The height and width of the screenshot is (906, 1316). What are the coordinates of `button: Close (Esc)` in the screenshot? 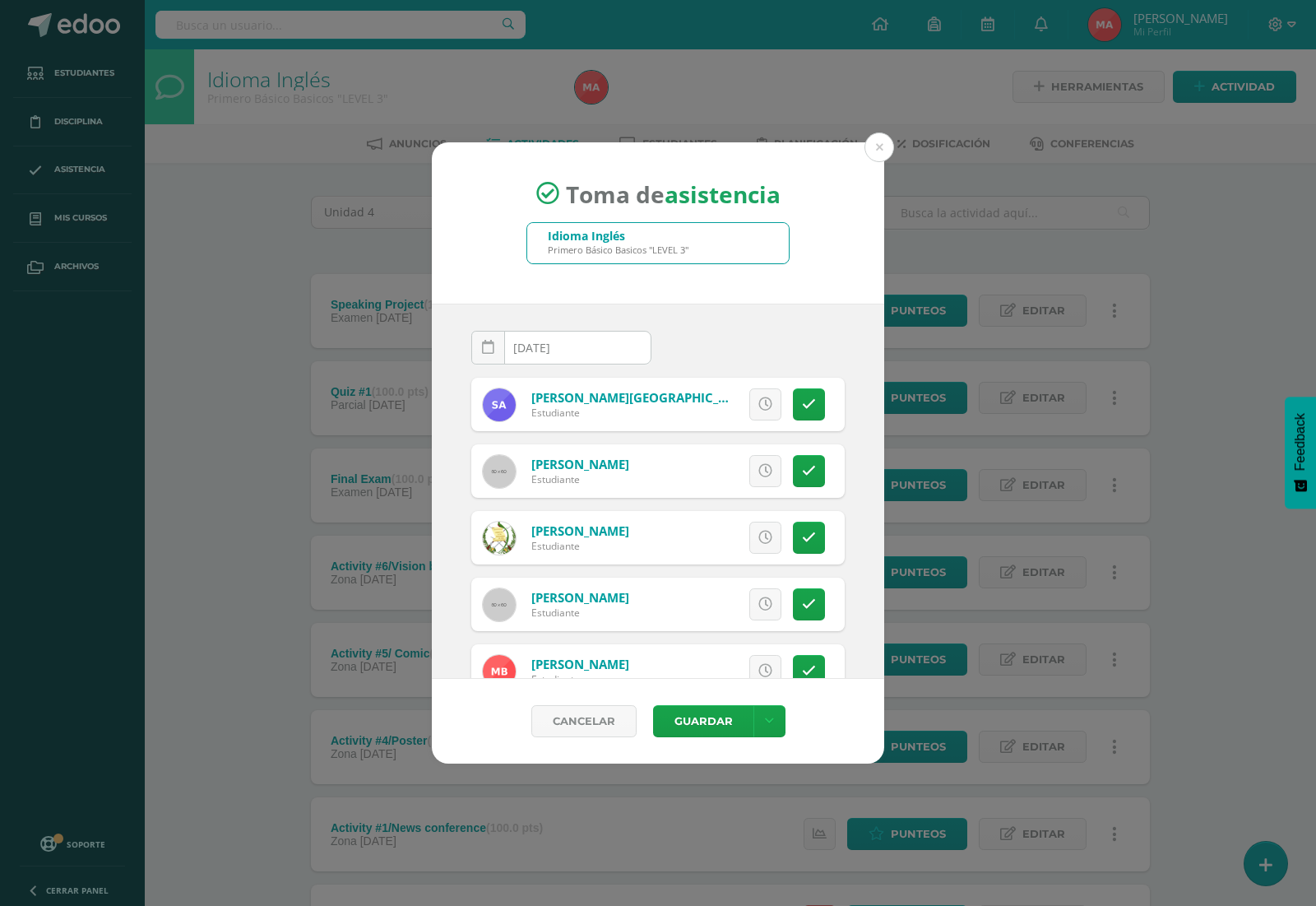 It's located at (879, 147).